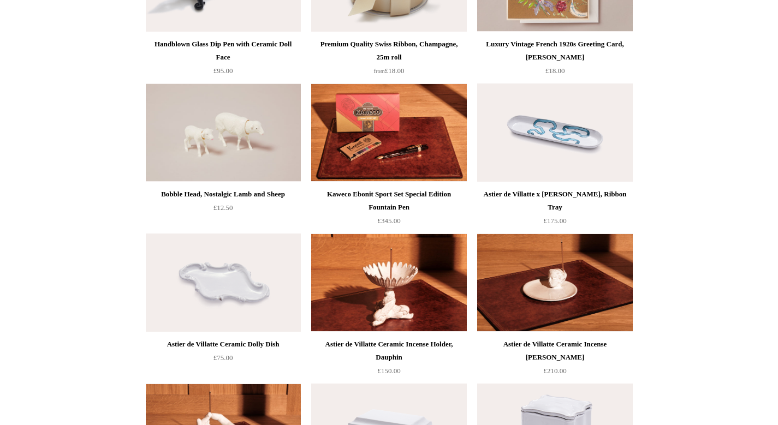 Image resolution: width=778 pixels, height=425 pixels. Describe the element at coordinates (389, 283) in the screenshot. I see `a: Astier de Villatte Ceramic Incense Holder, Dauphin Astier de Villatte Ceramic Incense Holder, Dau...` at that location.